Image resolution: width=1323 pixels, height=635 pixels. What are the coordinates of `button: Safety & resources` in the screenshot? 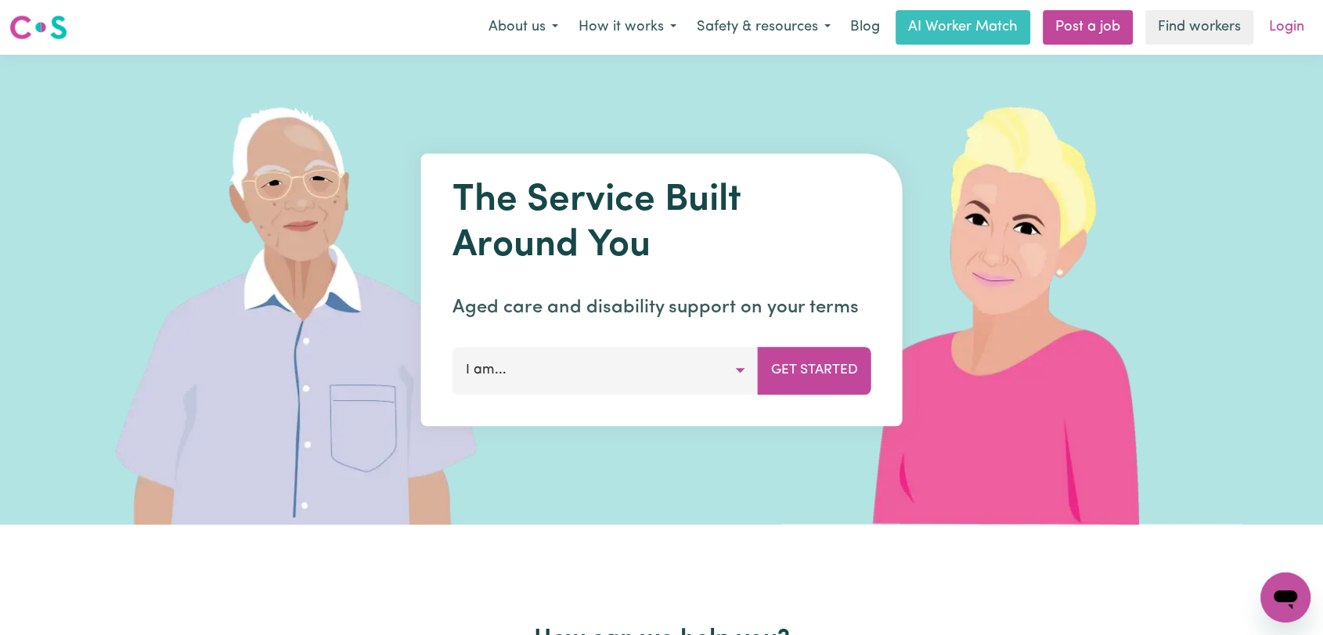 It's located at (763, 27).